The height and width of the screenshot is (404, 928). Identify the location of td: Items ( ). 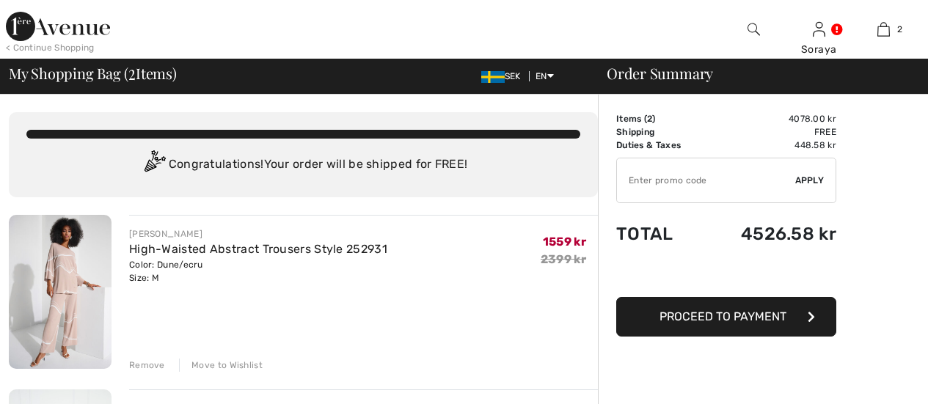
(661, 119).